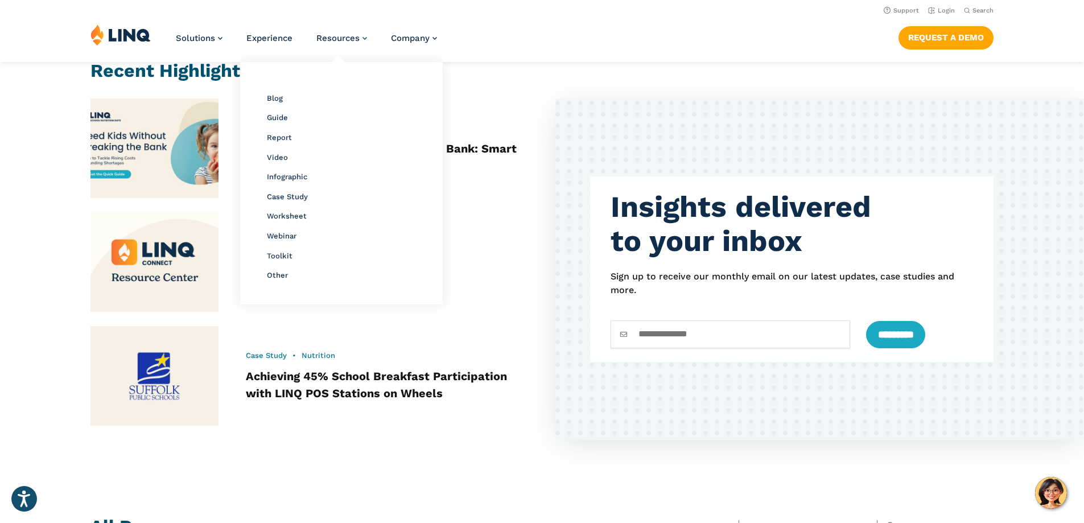 This screenshot has width=1084, height=523. Describe the element at coordinates (155, 375) in the screenshot. I see `img: Suffolk Case Study Thumbnail` at that location.